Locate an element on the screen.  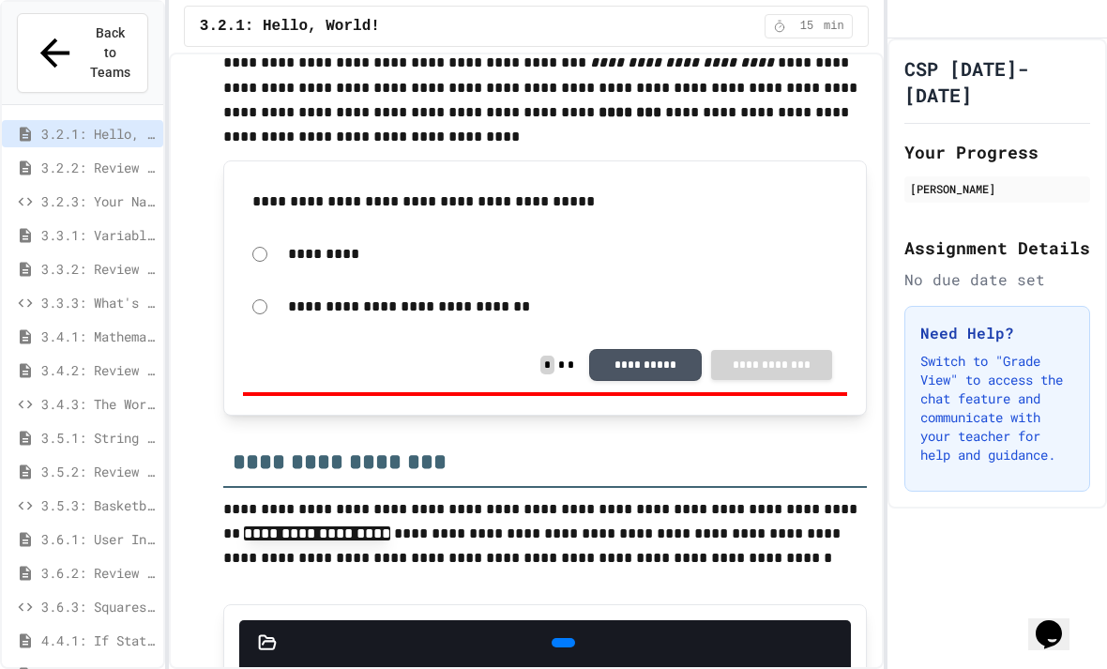
span: Back to Teams is located at coordinates (110, 53).